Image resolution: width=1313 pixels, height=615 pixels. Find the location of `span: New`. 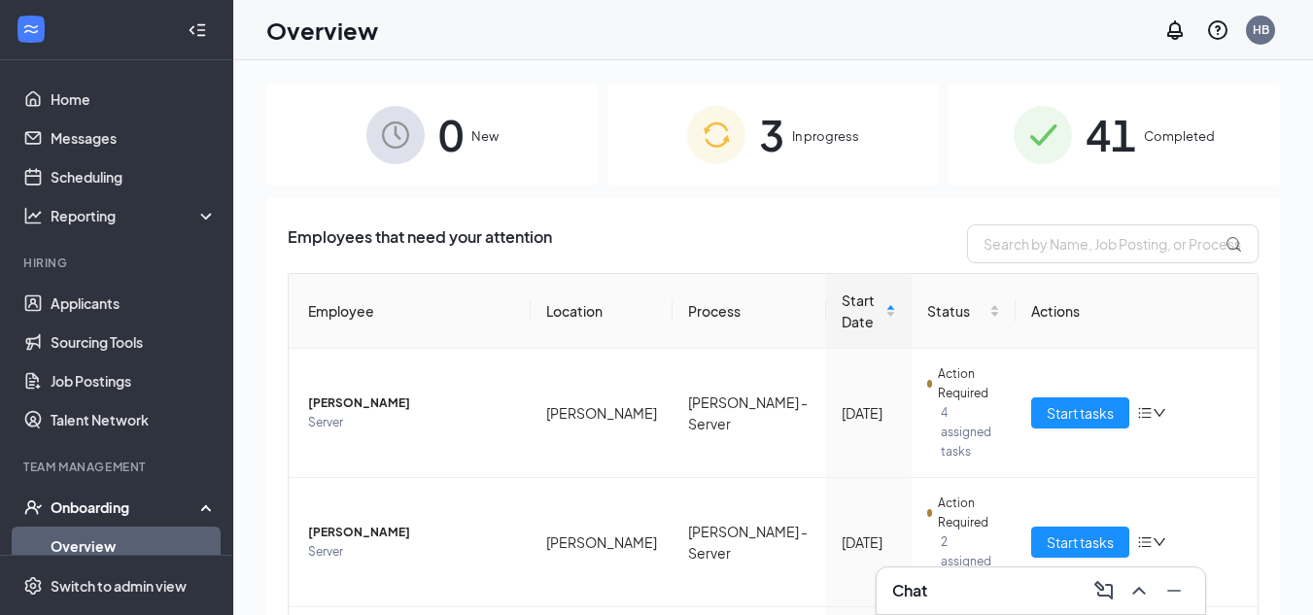

span: New is located at coordinates (485, 136).